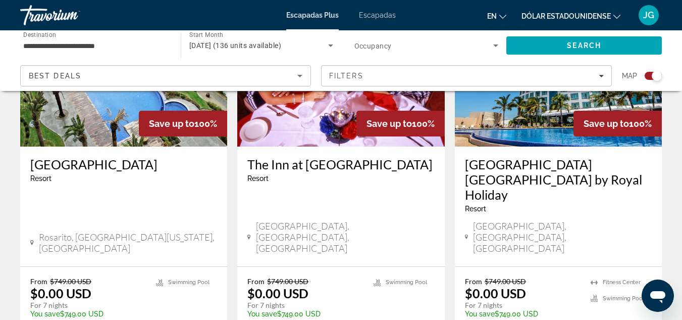 Image resolution: width=682 pixels, height=320 pixels. What do you see at coordinates (649, 15) in the screenshot?
I see `button: Menú de usuario` at bounding box center [649, 15].